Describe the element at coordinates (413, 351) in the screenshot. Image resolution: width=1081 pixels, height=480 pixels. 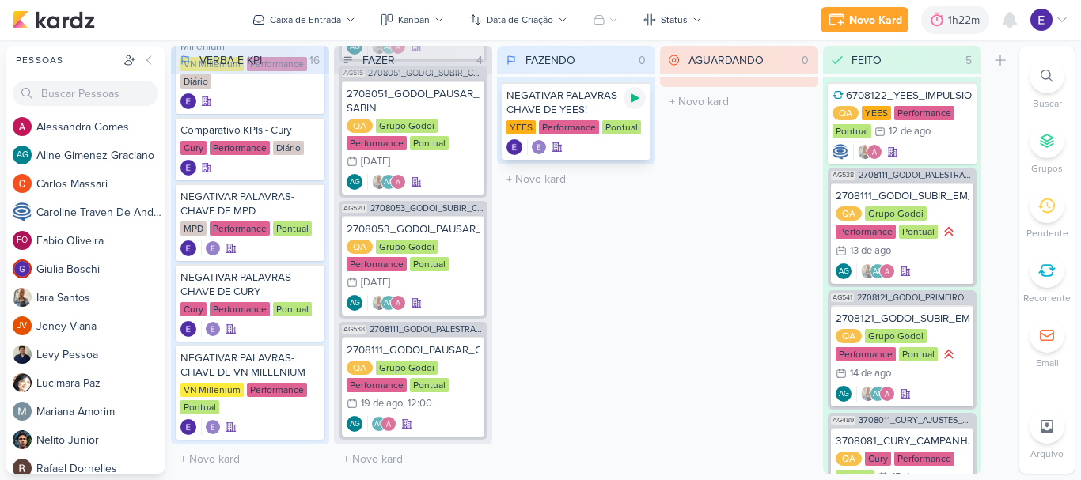
I see `div: 2708111_GODOI_PAUSAR_CAMPANHA_PALESTRA_VITAL` at that location.